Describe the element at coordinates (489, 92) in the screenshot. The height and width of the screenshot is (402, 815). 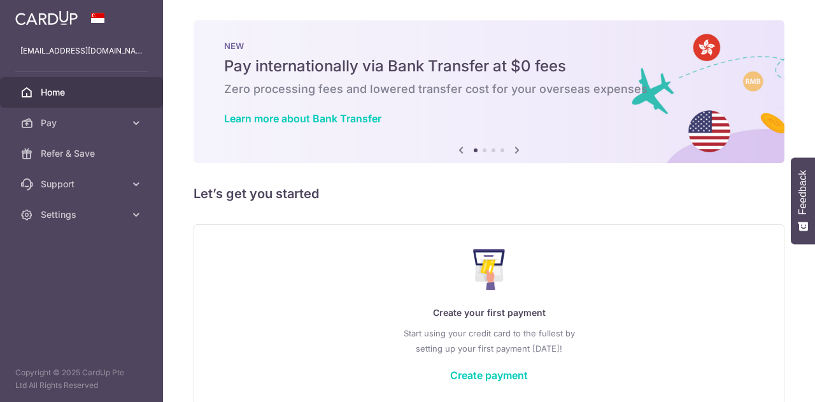
I see `img: Bank transfer banner` at that location.